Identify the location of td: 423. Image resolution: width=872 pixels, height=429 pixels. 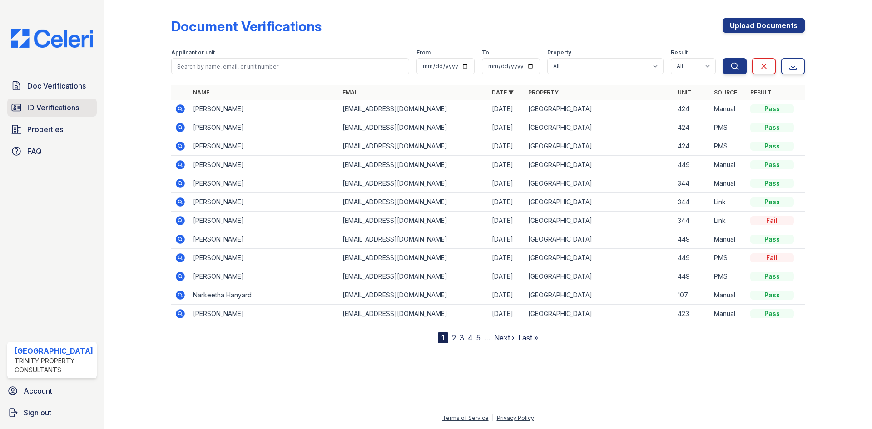
(692, 314).